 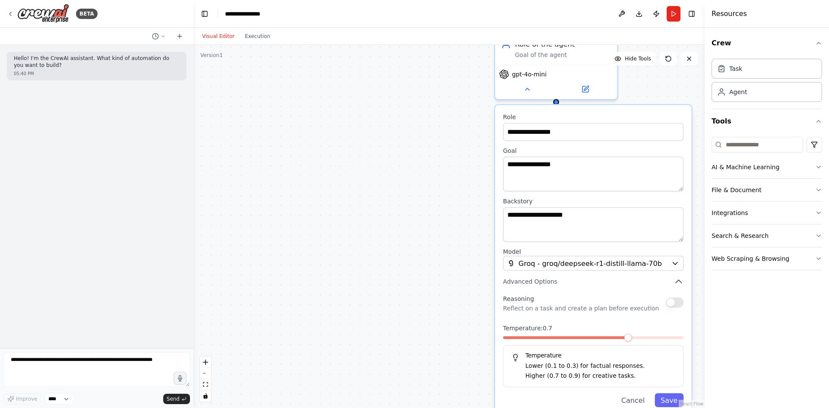 I want to click on label: Role, so click(x=593, y=117).